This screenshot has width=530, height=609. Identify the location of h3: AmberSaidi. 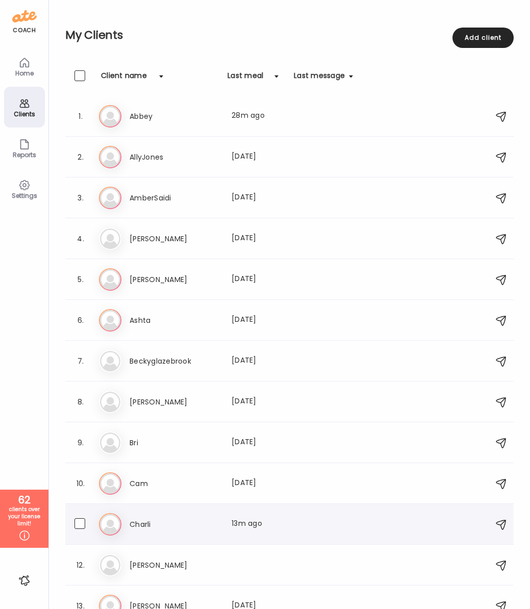
(174, 198).